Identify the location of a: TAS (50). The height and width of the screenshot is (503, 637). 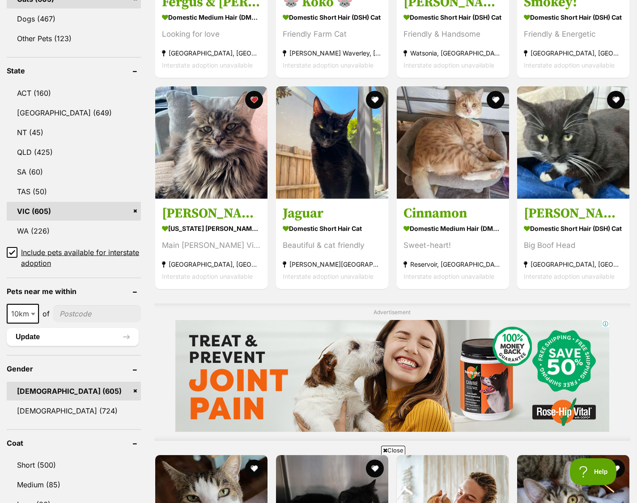
(74, 192).